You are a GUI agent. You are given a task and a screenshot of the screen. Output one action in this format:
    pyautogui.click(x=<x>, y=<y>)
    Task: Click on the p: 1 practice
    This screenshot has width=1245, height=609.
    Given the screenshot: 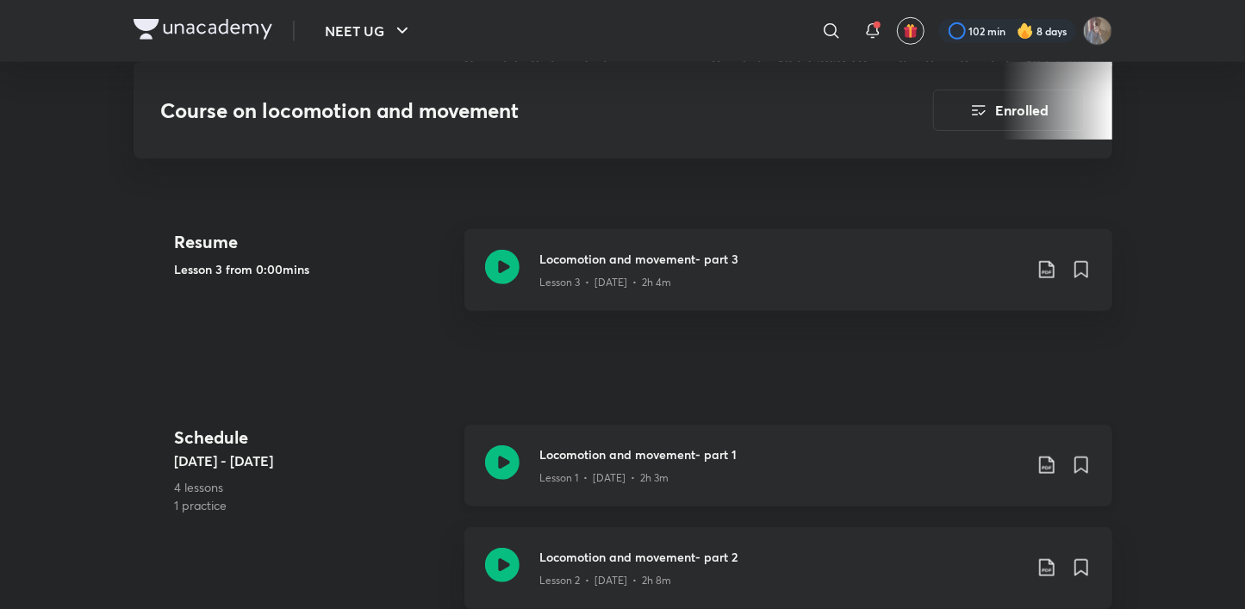 What is the action you would take?
    pyautogui.click(x=313, y=505)
    